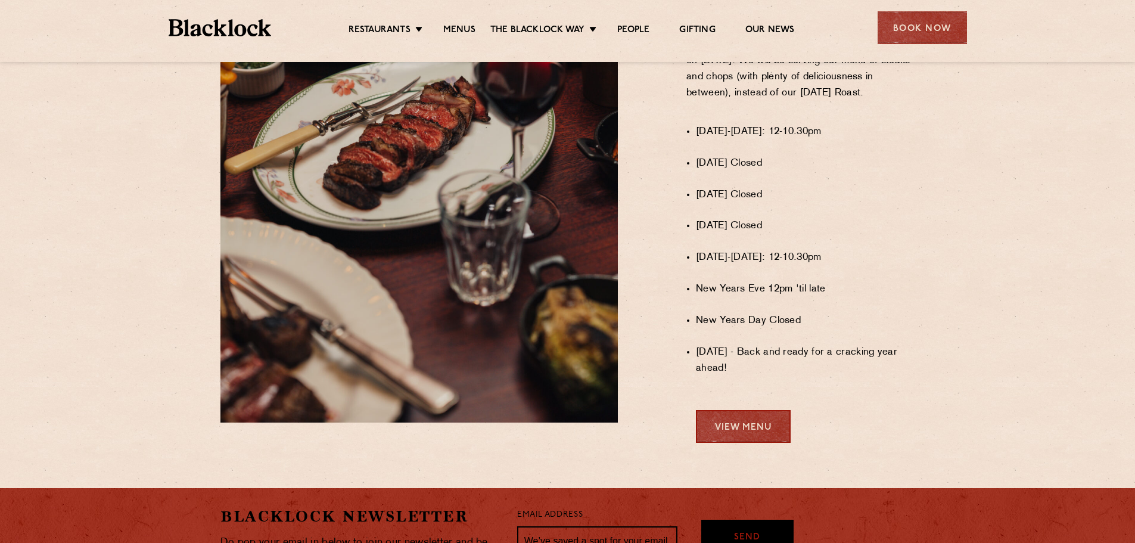 The width and height of the screenshot is (1135, 543). What do you see at coordinates (220, 27) in the screenshot?
I see `img: BL_Textured_Logo-footer-cropped.svg` at bounding box center [220, 27].